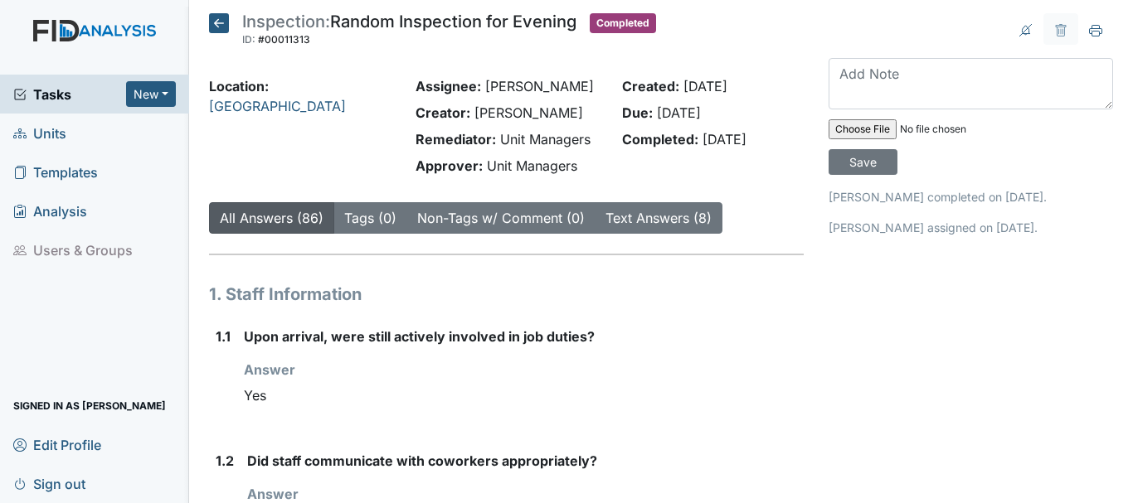  I want to click on strong: Location:, so click(239, 86).